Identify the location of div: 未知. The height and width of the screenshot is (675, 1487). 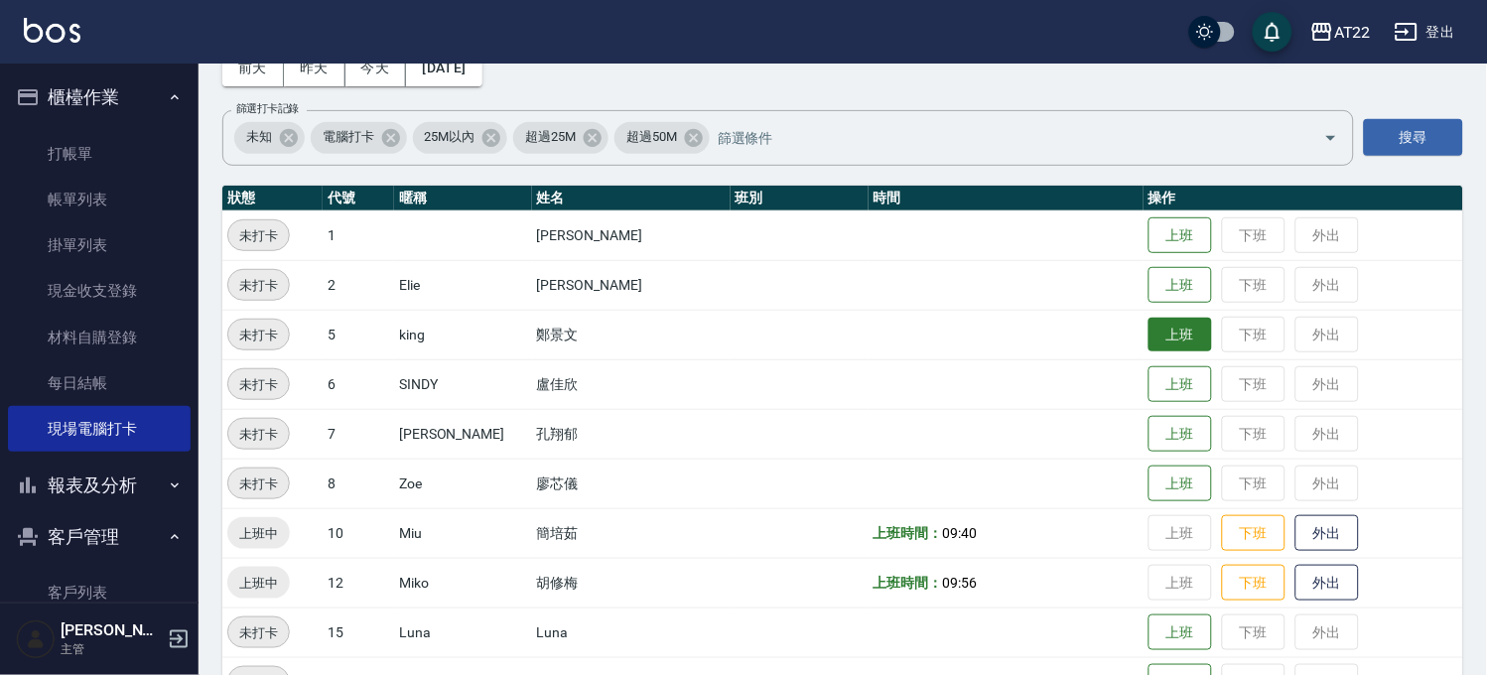
(269, 138).